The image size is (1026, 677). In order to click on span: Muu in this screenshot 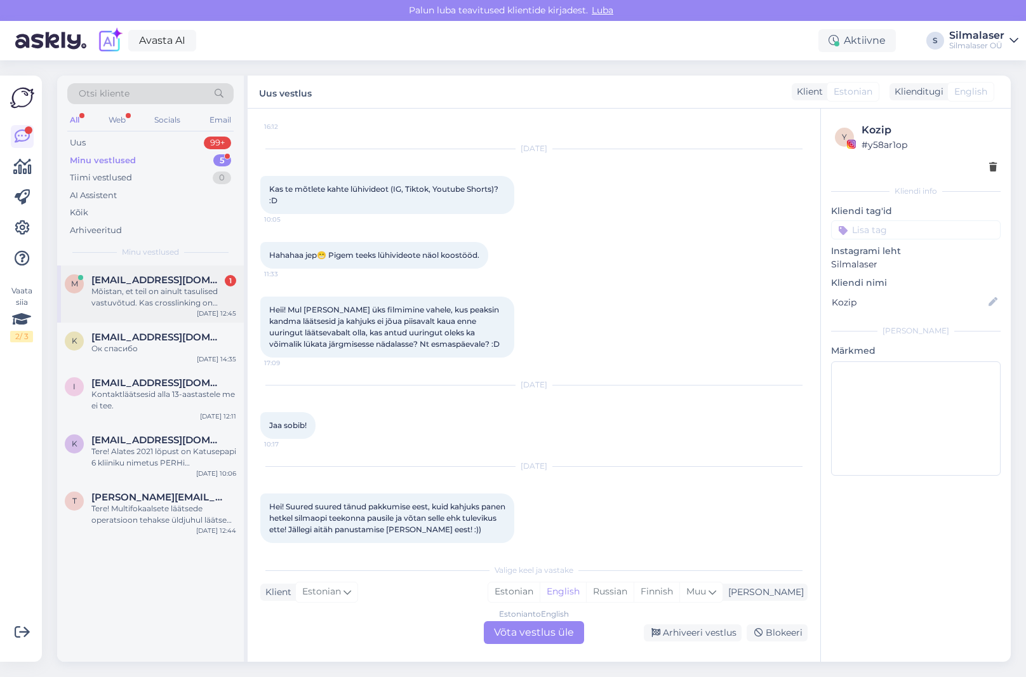, I will do `click(696, 591)`.